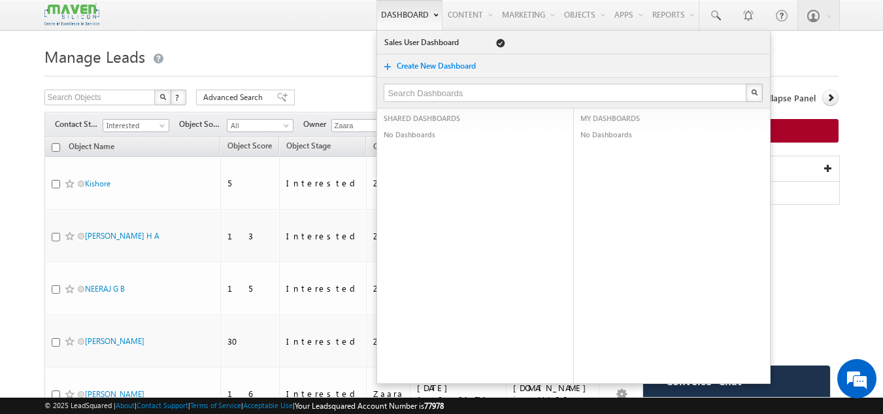 The width and height of the screenshot is (883, 414). What do you see at coordinates (136, 125) in the screenshot?
I see `a: Interested` at bounding box center [136, 125].